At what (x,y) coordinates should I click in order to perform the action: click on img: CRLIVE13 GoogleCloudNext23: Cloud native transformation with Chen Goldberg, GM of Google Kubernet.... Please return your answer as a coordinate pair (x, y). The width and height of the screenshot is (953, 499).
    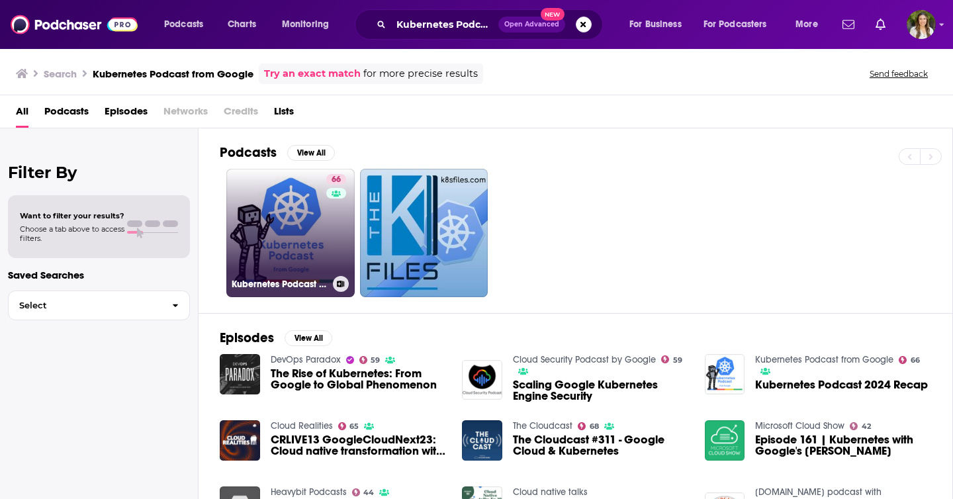
    Looking at the image, I should click on (240, 440).